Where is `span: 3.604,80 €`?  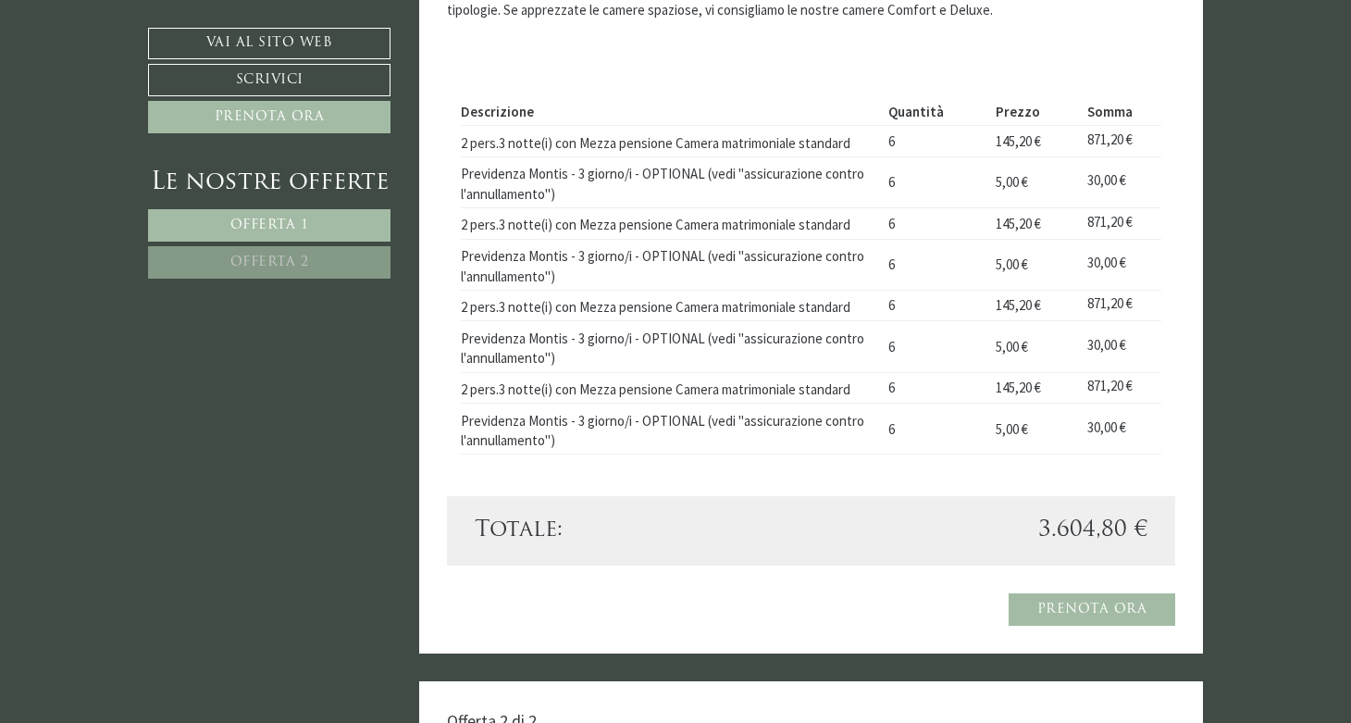
span: 3.604,80 € is located at coordinates (1093, 530).